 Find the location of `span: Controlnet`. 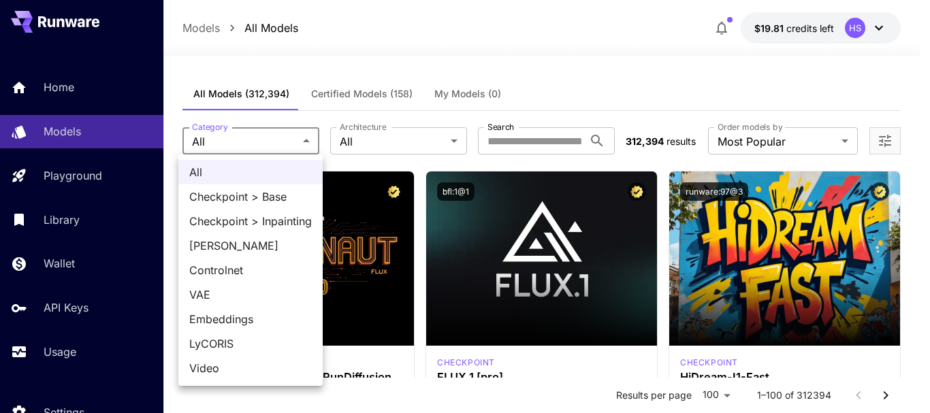

span: Controlnet is located at coordinates (250, 270).